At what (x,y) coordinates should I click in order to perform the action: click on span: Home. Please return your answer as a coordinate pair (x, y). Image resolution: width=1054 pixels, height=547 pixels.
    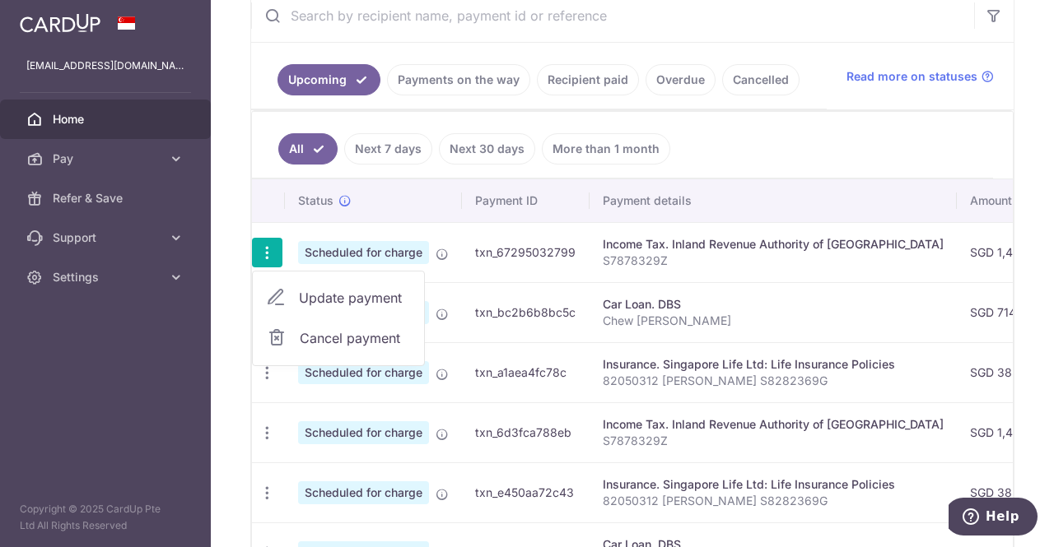
    Looking at the image, I should click on (107, 119).